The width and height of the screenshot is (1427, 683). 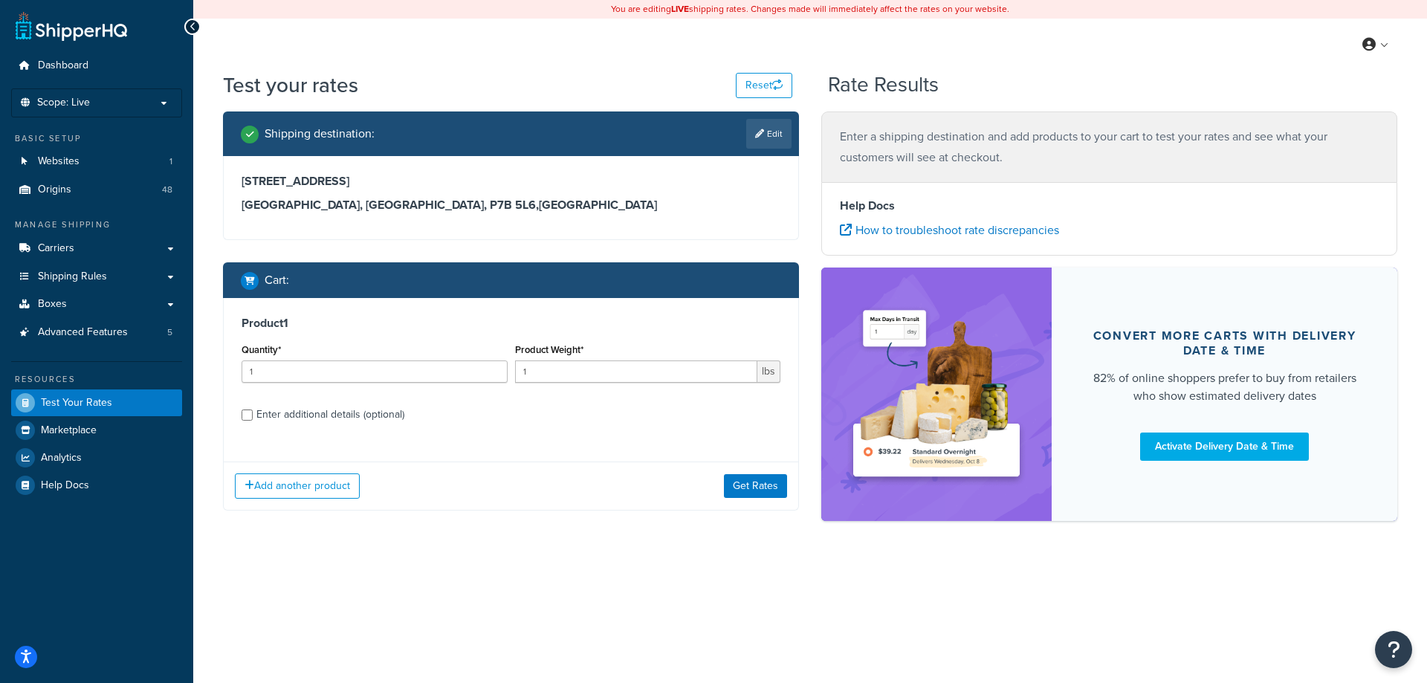 What do you see at coordinates (54, 190) in the screenshot?
I see `span: Origins` at bounding box center [54, 190].